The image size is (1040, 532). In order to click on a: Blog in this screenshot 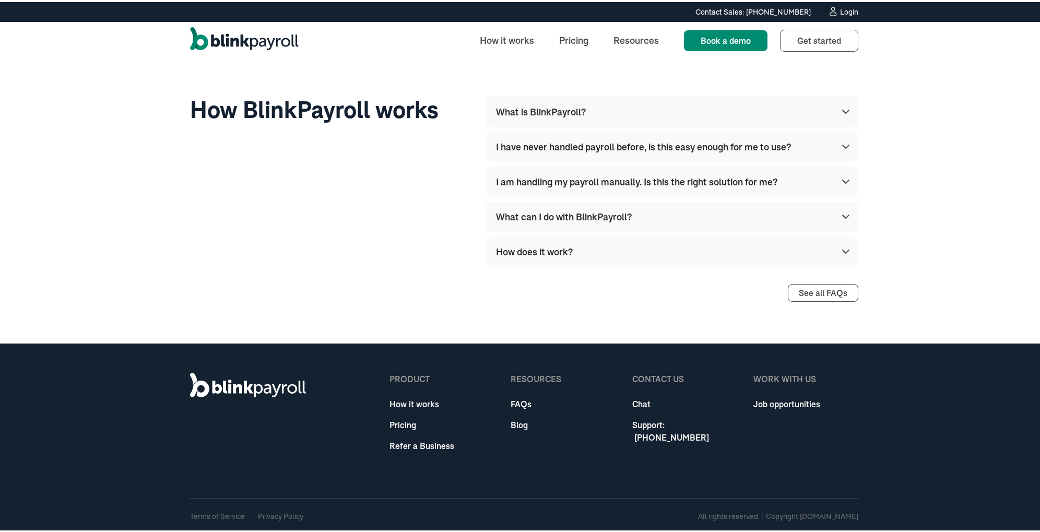, I will do `click(535, 423)`.